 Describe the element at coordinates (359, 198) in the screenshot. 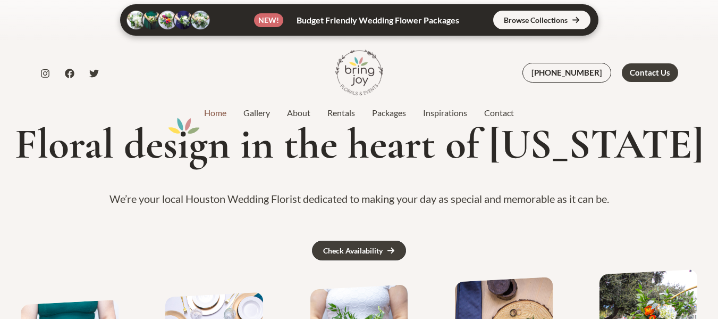

I see `p: We’re your local Houston Wedding Florist dedicated to making your day as special and memorable as...` at that location.